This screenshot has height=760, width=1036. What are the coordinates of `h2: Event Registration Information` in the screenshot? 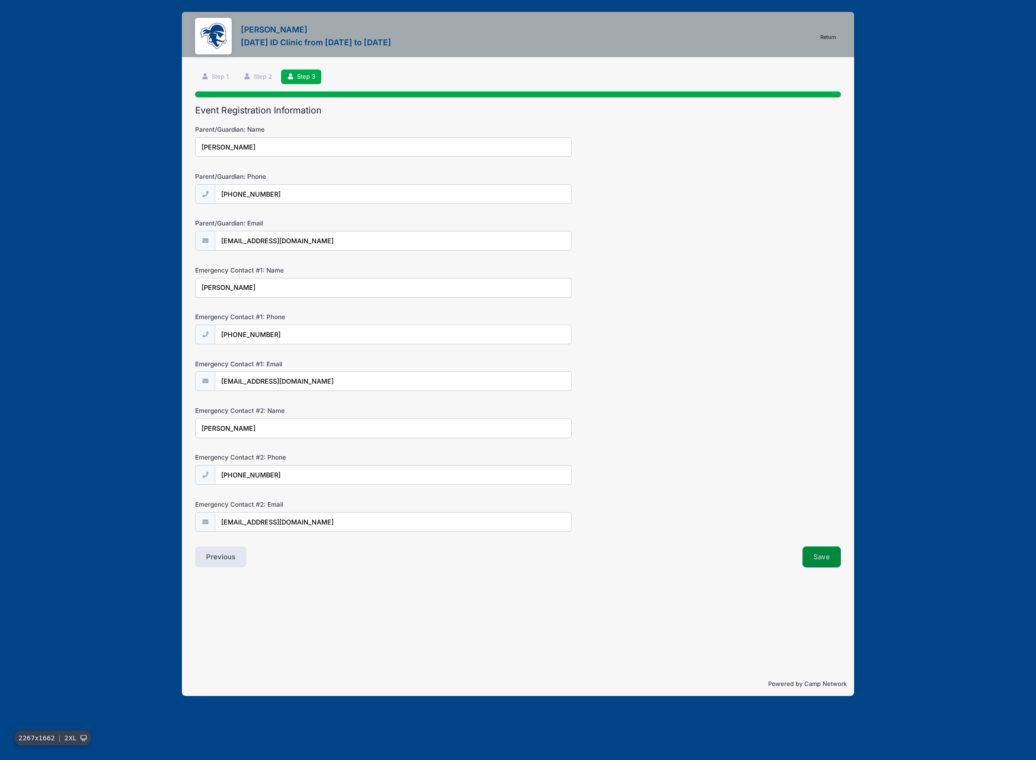 It's located at (518, 110).